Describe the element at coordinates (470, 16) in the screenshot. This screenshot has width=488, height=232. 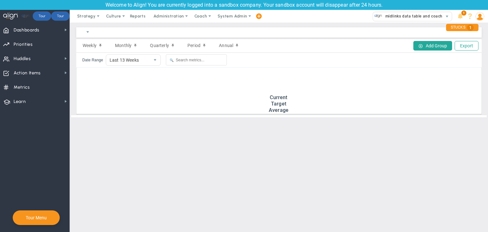
I see `li: Help & Frequently Asked Questions (FAQ)` at that location.